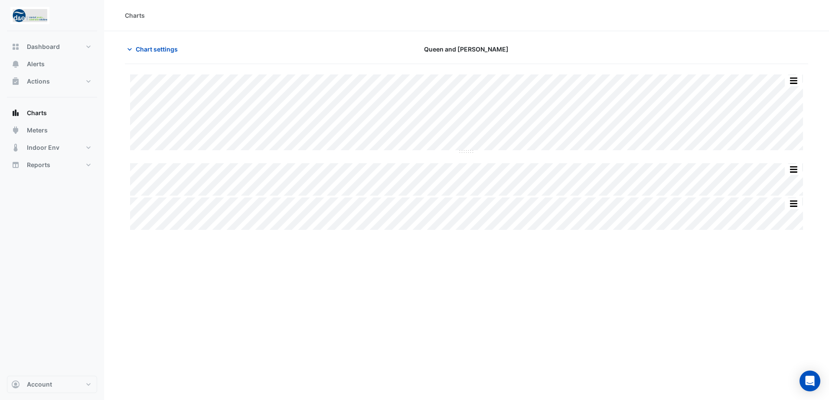  Describe the element at coordinates (135, 15) in the screenshot. I see `div: Charts` at that location.